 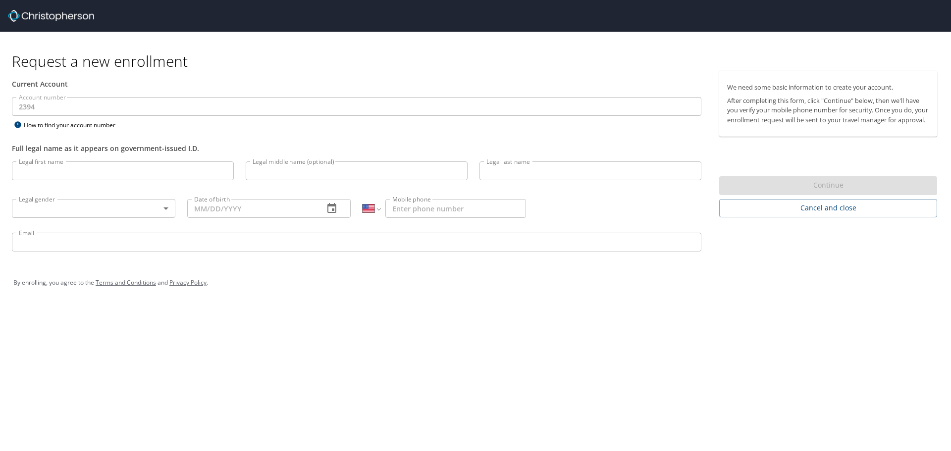 I want to click on a: Privacy Policy, so click(x=188, y=282).